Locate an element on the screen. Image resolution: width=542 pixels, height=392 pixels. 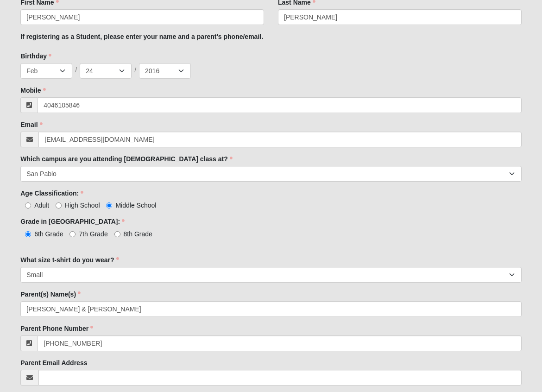
b: If registering as a Student, please enter your name and a parent's phone/email. is located at coordinates (142, 37).